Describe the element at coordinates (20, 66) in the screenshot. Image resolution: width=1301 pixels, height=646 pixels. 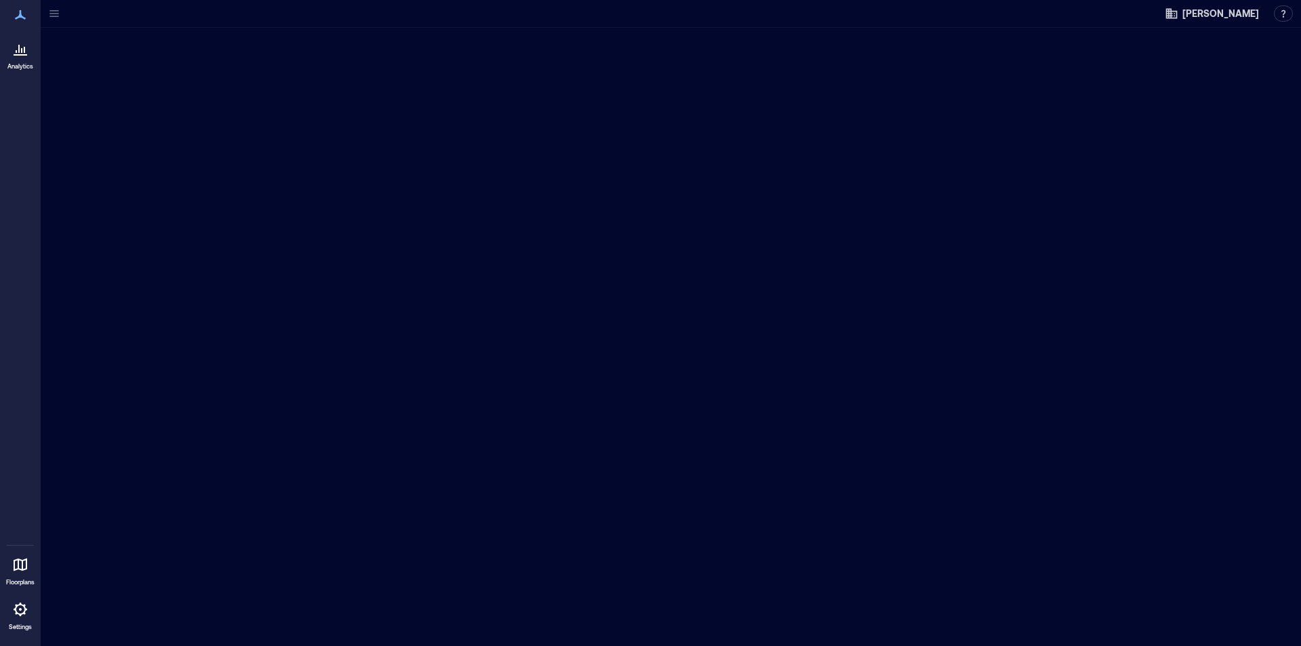
I see `p: Analytics` at that location.